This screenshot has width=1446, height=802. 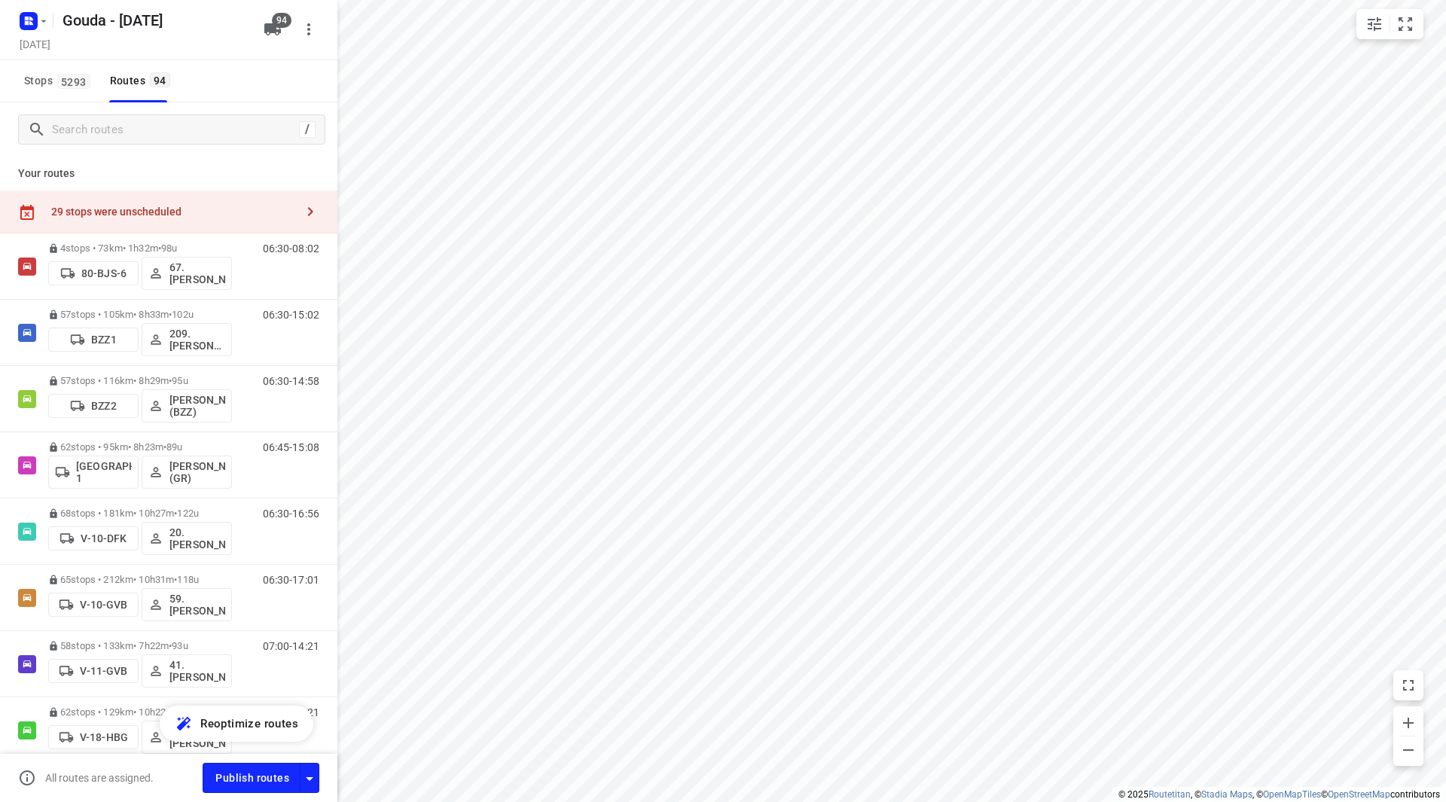 What do you see at coordinates (1279, 794) in the screenshot?
I see `li: © 2025 , © , © © contributors` at bounding box center [1279, 794].